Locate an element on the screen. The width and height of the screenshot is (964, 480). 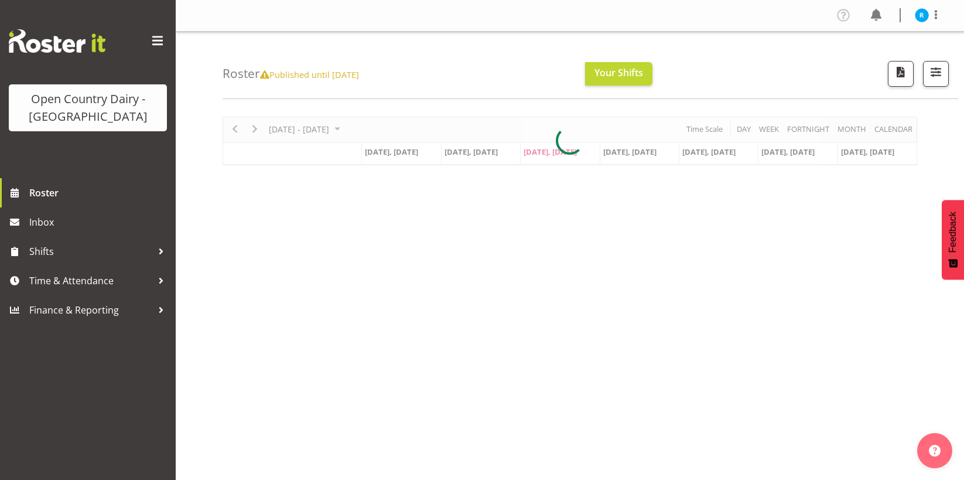
button: Filter Shifts is located at coordinates (936, 74).